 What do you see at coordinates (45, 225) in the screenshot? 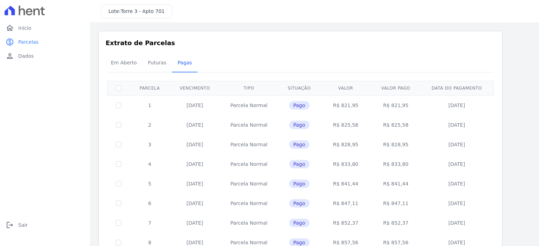
I see `a: logoutSair` at bounding box center [45, 225].